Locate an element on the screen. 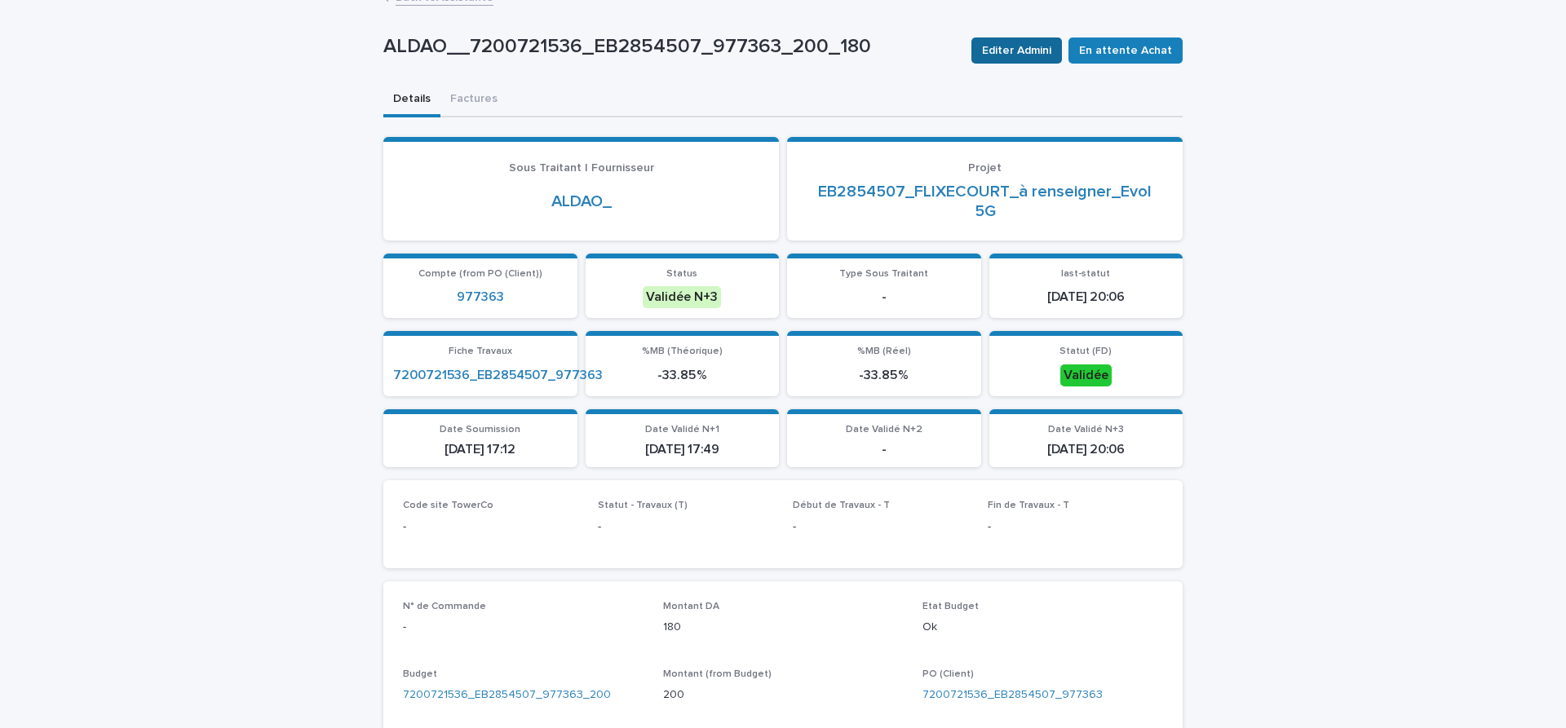 The height and width of the screenshot is (728, 1566). a: 977363 is located at coordinates (480, 297).